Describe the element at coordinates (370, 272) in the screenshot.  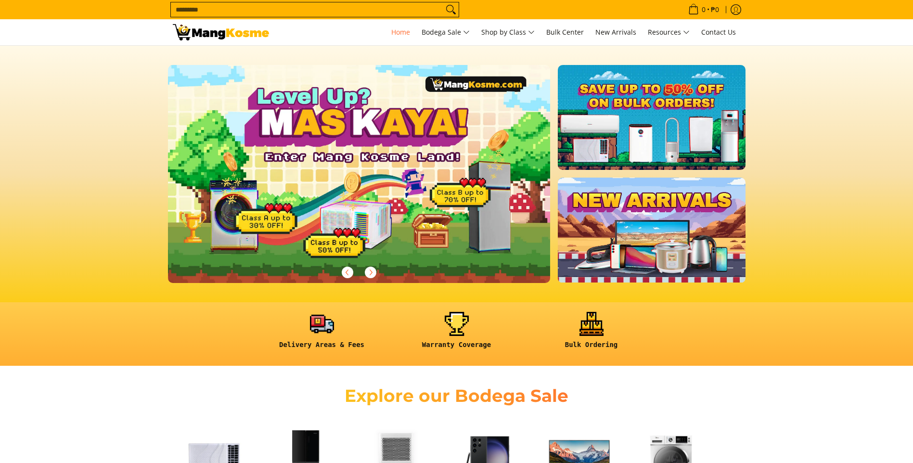
I see `button: Next` at that location.